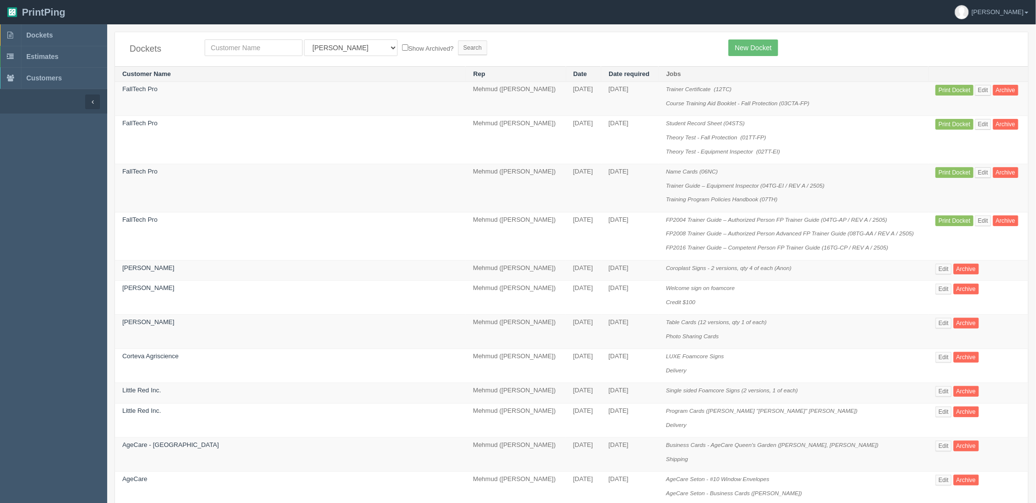  Describe the element at coordinates (678, 459) in the screenshot. I see `i: Shipping` at that location.